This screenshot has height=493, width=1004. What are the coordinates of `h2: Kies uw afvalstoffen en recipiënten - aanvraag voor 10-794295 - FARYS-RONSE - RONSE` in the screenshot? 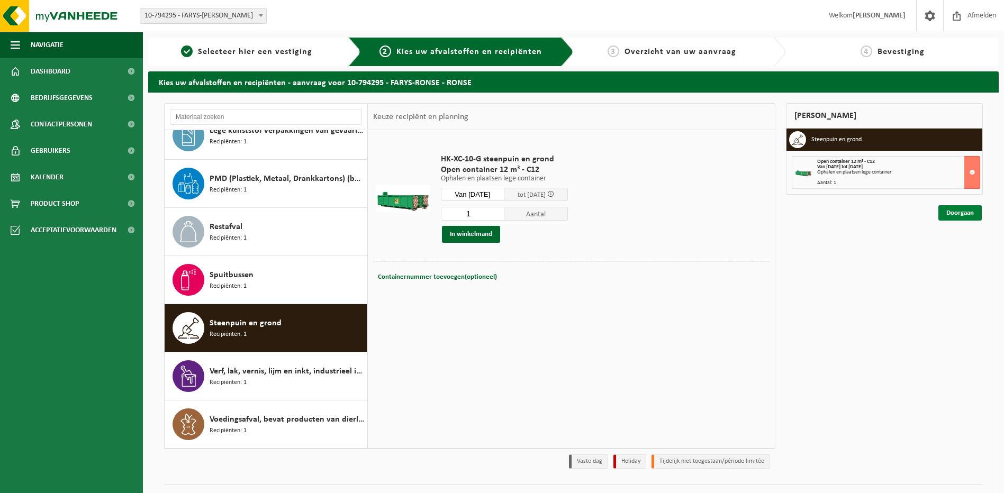 It's located at (573, 81).